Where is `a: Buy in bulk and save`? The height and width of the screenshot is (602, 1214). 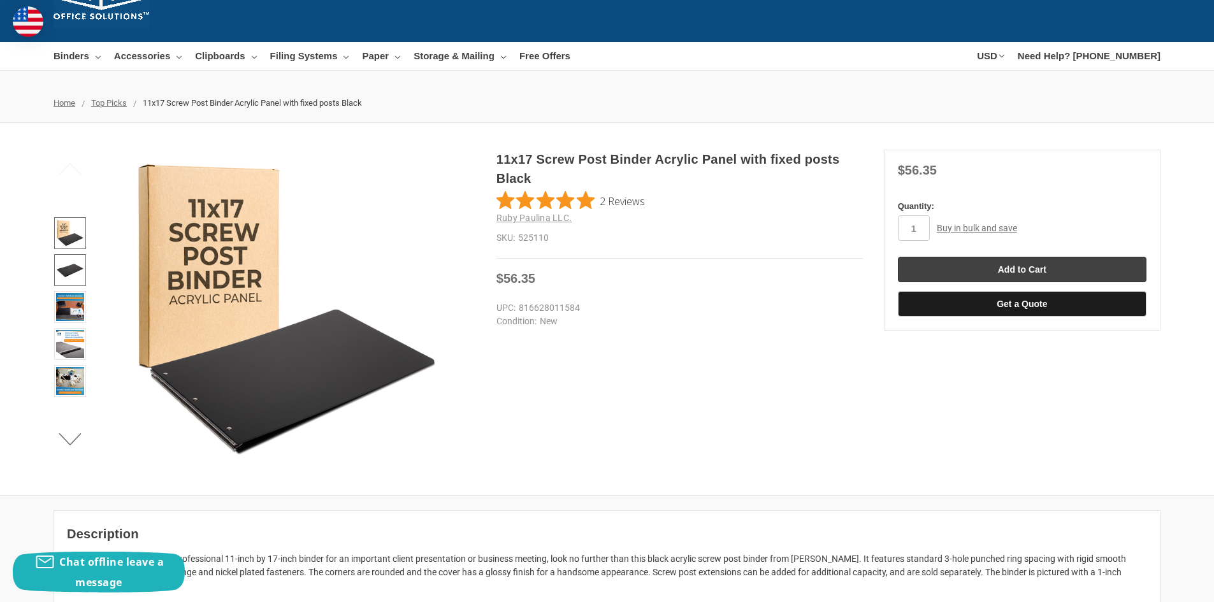
a: Buy in bulk and save is located at coordinates (977, 228).